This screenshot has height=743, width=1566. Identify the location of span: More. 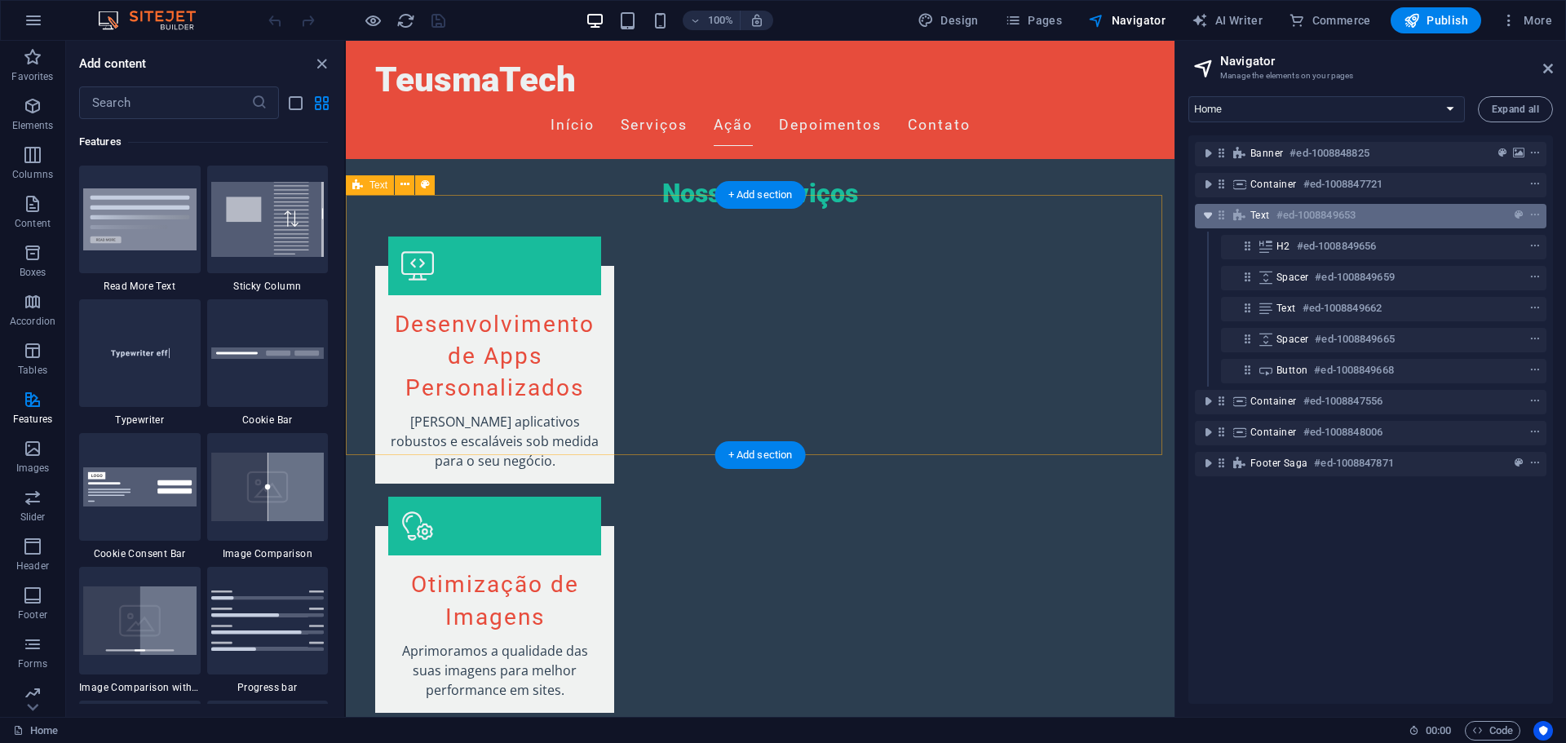
(1526, 20).